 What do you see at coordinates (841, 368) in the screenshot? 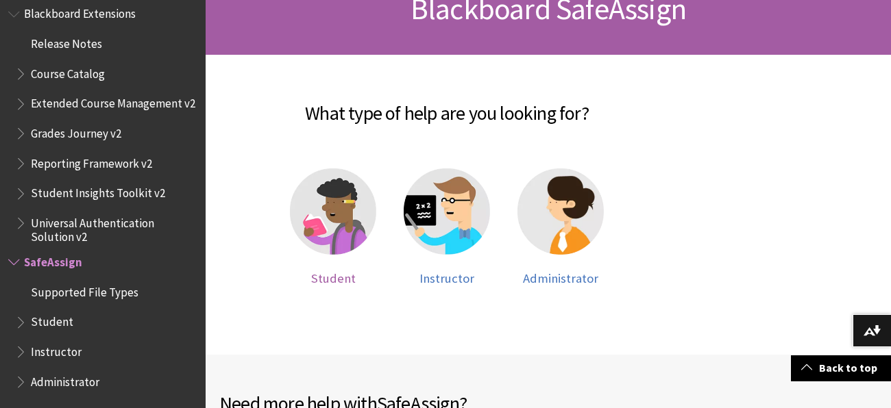
I see `a: Back to top` at bounding box center [841, 368].